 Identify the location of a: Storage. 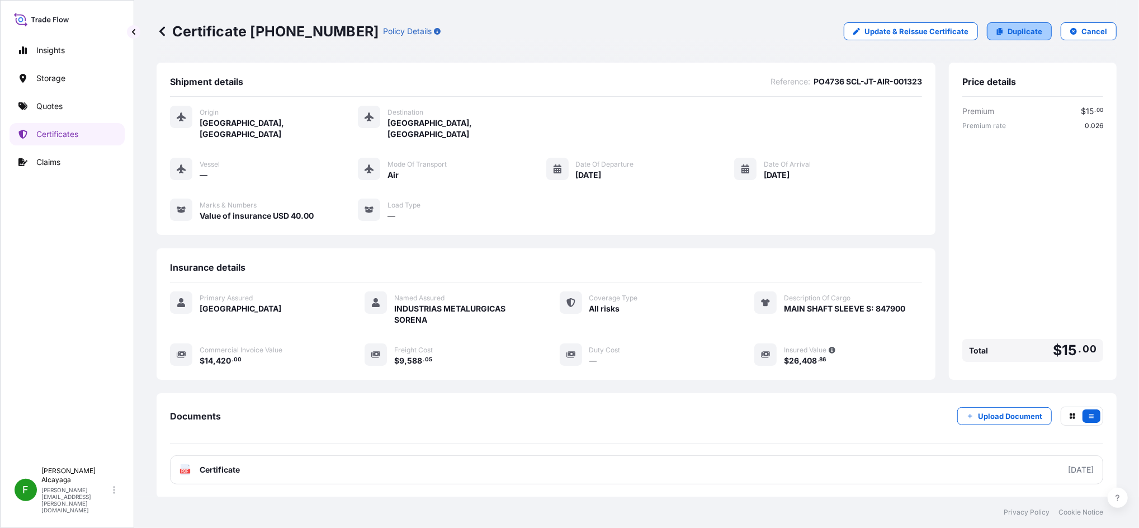
(67, 78).